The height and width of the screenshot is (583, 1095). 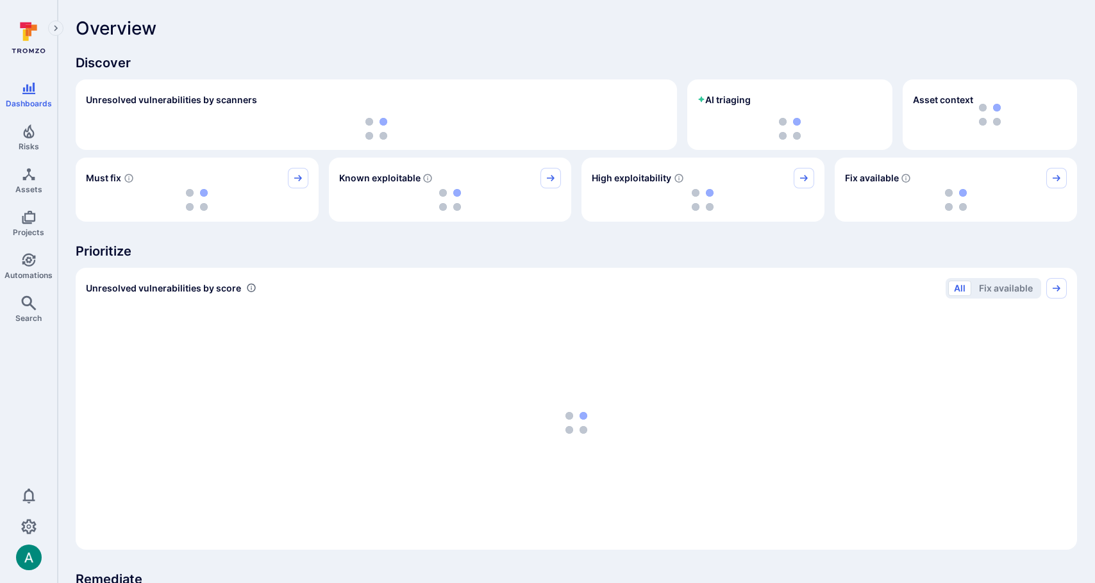 I want to click on h2: Unresolved vulnerabilities by scanners, so click(x=171, y=100).